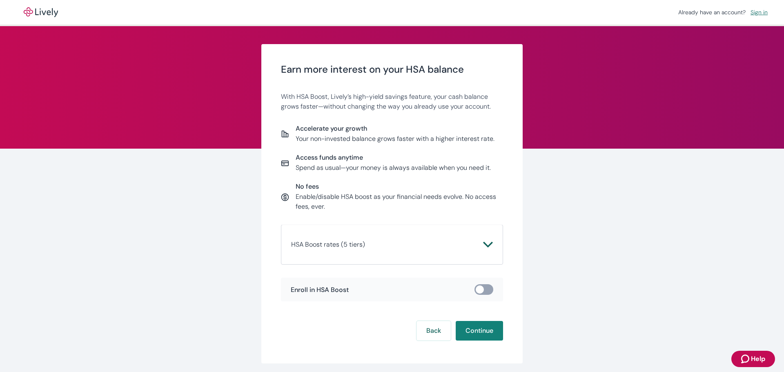 This screenshot has height=372, width=784. Describe the element at coordinates (393, 157) in the screenshot. I see `span: Access funds anytime` at that location.